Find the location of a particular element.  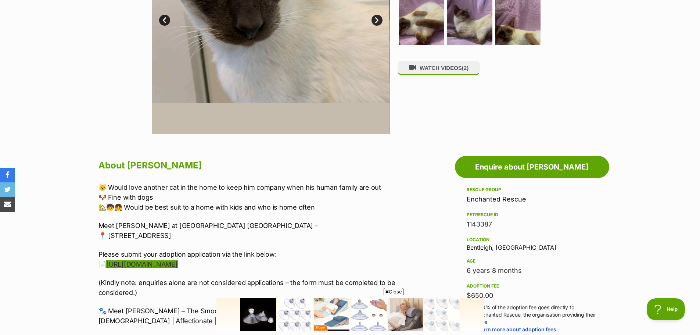

span: Close is located at coordinates (393, 291).